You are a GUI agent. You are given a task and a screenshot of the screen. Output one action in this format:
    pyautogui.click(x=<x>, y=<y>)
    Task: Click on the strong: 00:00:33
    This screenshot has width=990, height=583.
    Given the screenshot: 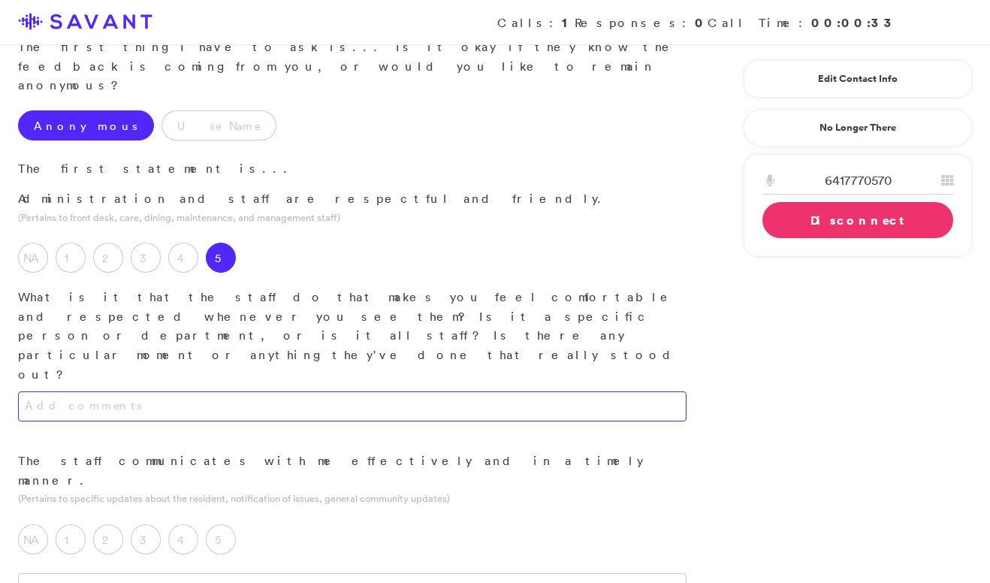 What is the action you would take?
    pyautogui.click(x=854, y=23)
    